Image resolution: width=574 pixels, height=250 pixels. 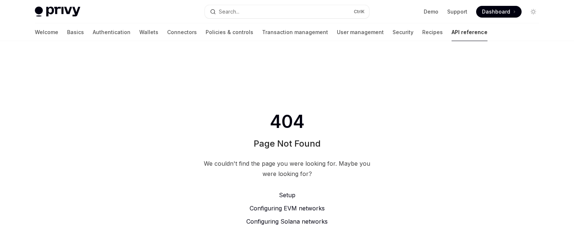 What do you see at coordinates (359, 12) in the screenshot?
I see `span: Ctrl K` at bounding box center [359, 12].